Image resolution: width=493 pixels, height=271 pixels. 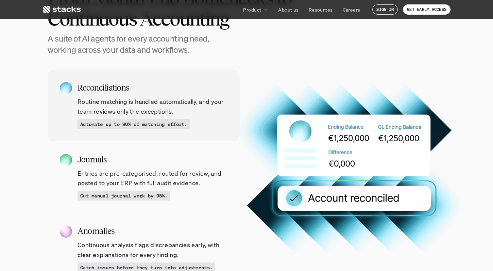 What do you see at coordinates (252, 10) in the screenshot?
I see `p: Product` at bounding box center [252, 10].